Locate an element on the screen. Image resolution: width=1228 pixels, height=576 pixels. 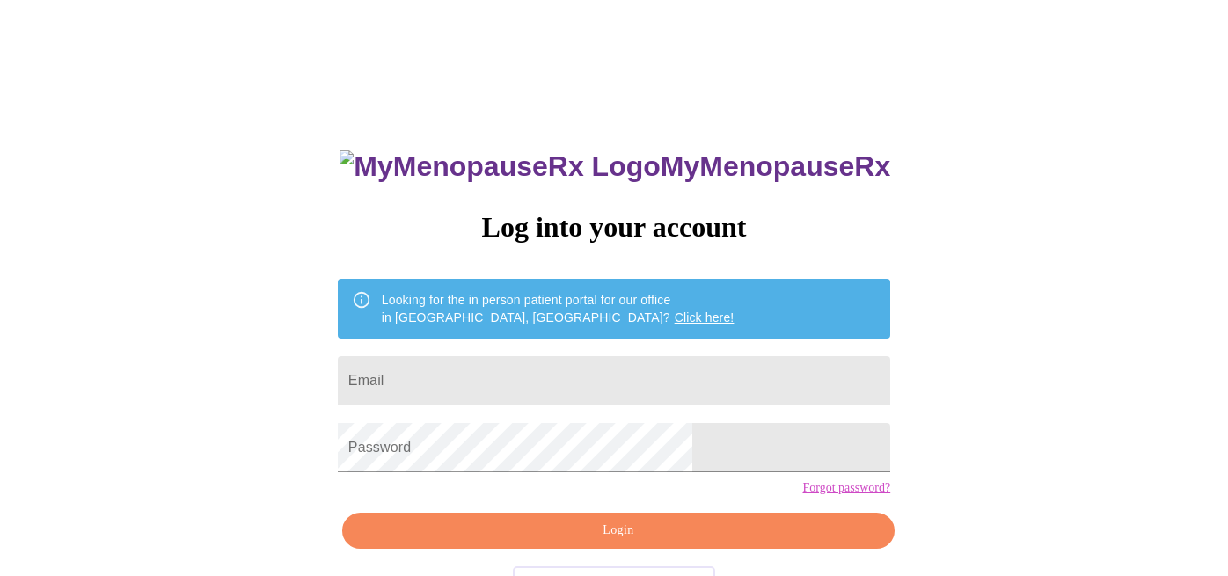
img: MyMenopauseRx Logo is located at coordinates (500, 166).